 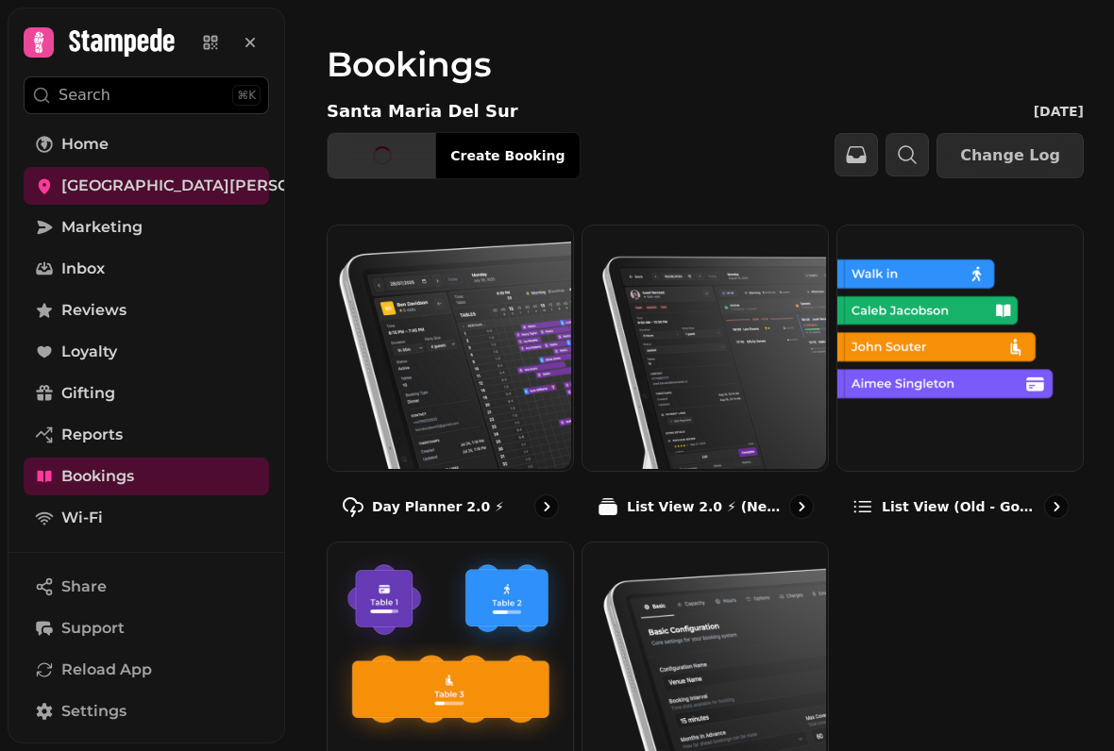 What do you see at coordinates (146, 394) in the screenshot?
I see `a: Gifting` at bounding box center [146, 394].